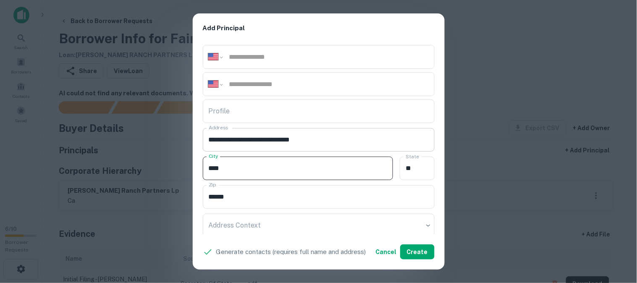  I want to click on label: State, so click(412, 156).